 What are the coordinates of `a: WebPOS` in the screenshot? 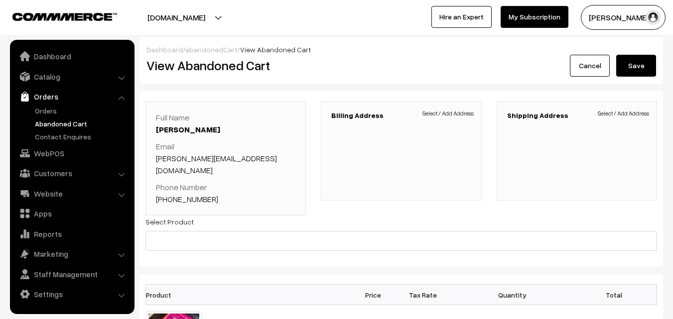 It's located at (72, 153).